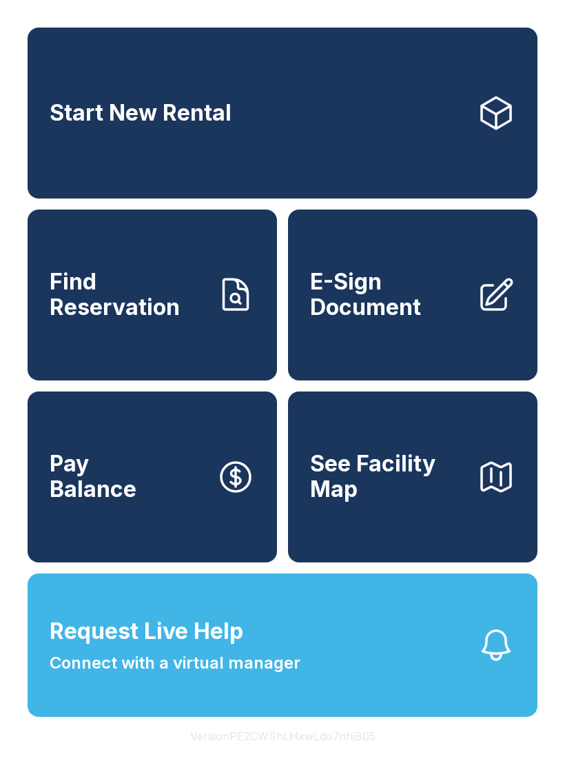  What do you see at coordinates (282, 113) in the screenshot?
I see `a: Start New Rental` at bounding box center [282, 113].